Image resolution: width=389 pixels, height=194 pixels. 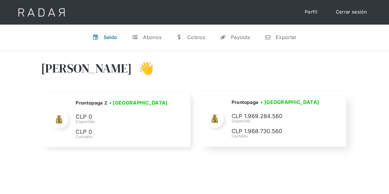 What do you see at coordinates (277, 131) in the screenshot?
I see `p: CLP 1.968.730.560` at bounding box center [277, 131].